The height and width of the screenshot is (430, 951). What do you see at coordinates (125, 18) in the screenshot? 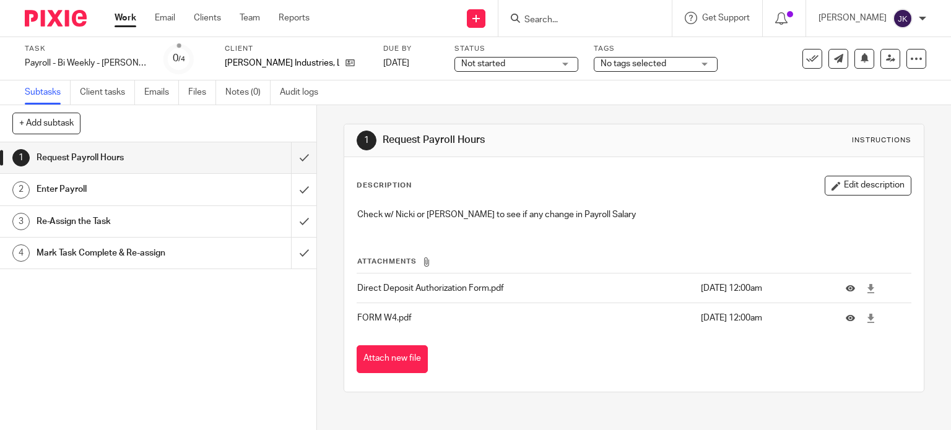
I see `a: Work` at bounding box center [125, 18].